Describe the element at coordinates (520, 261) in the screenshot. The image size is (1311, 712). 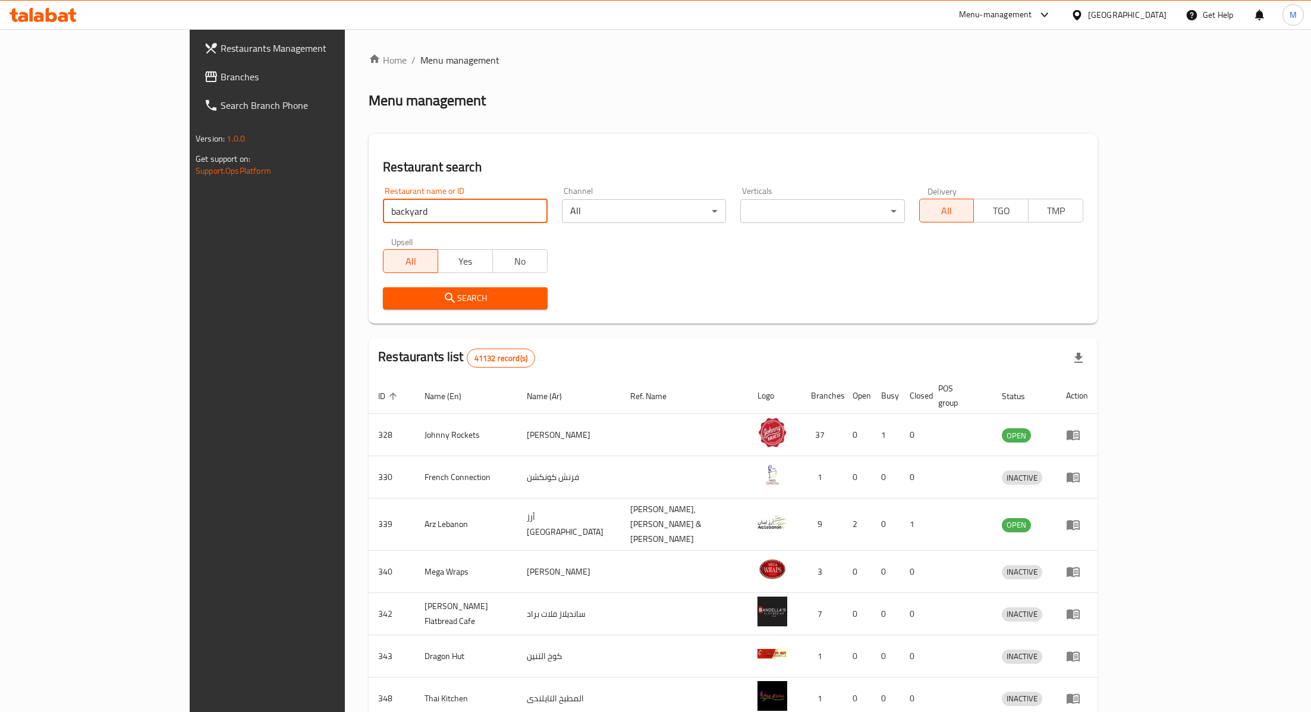
I see `span: No` at that location.